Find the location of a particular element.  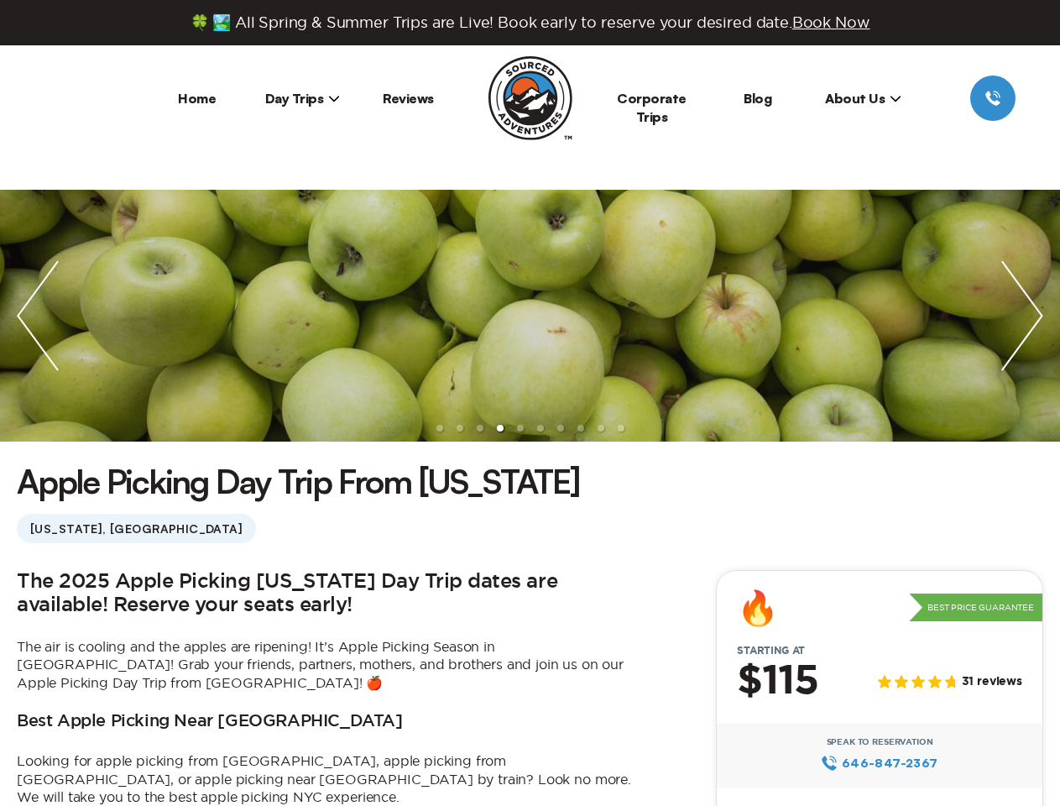

li: slide item 8 is located at coordinates (581, 428).